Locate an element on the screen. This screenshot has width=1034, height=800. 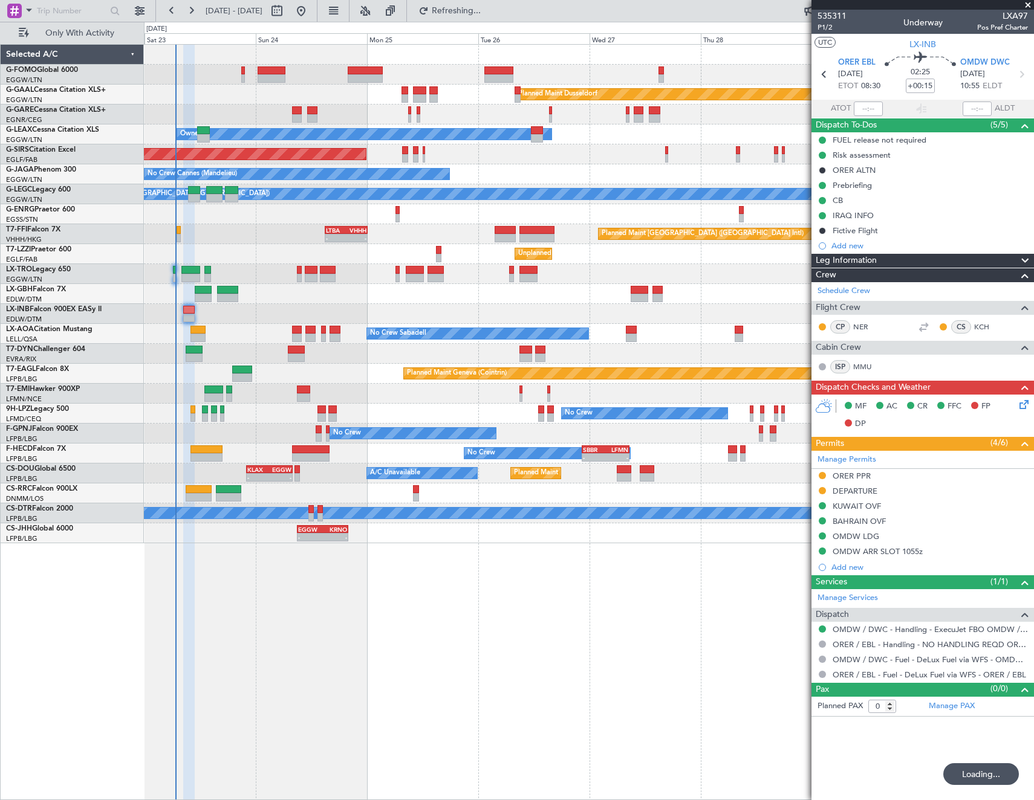
a: T7-EMIHawker 900XP is located at coordinates (43, 389).